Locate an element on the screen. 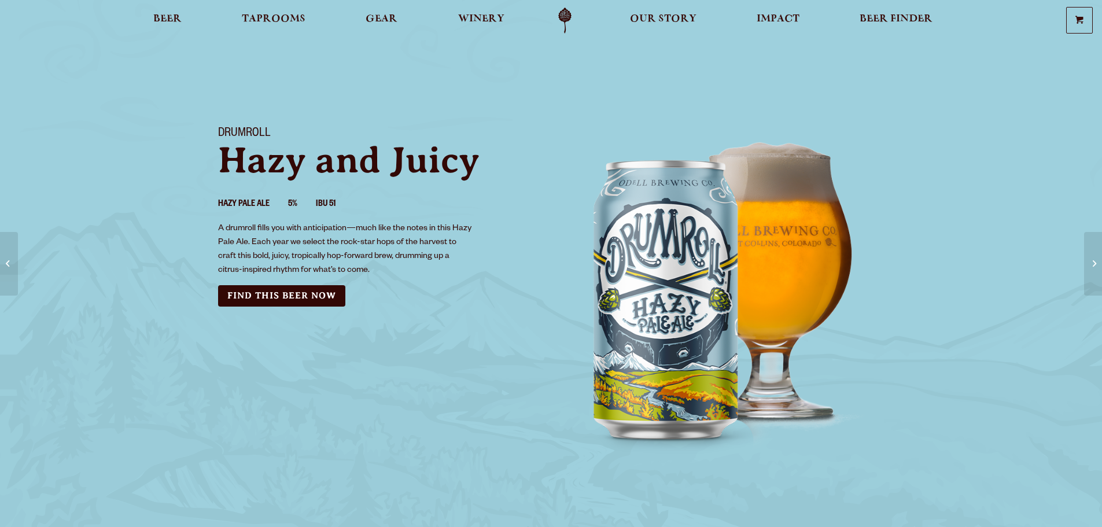  span: Beer Finder is located at coordinates (896, 19).